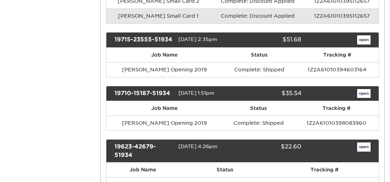 This screenshot has width=390, height=182. I want to click on td: 1Z2A61010395112657, so click(342, 16).